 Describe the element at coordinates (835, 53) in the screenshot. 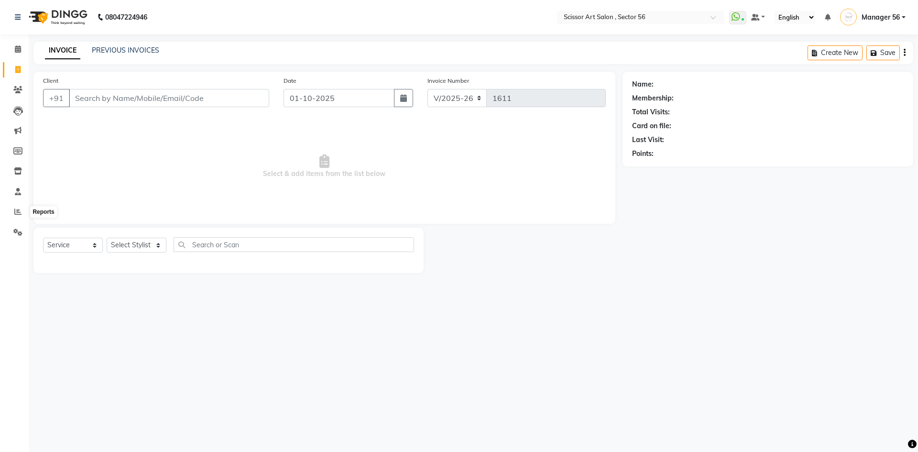

I see `button: Create New` at that location.